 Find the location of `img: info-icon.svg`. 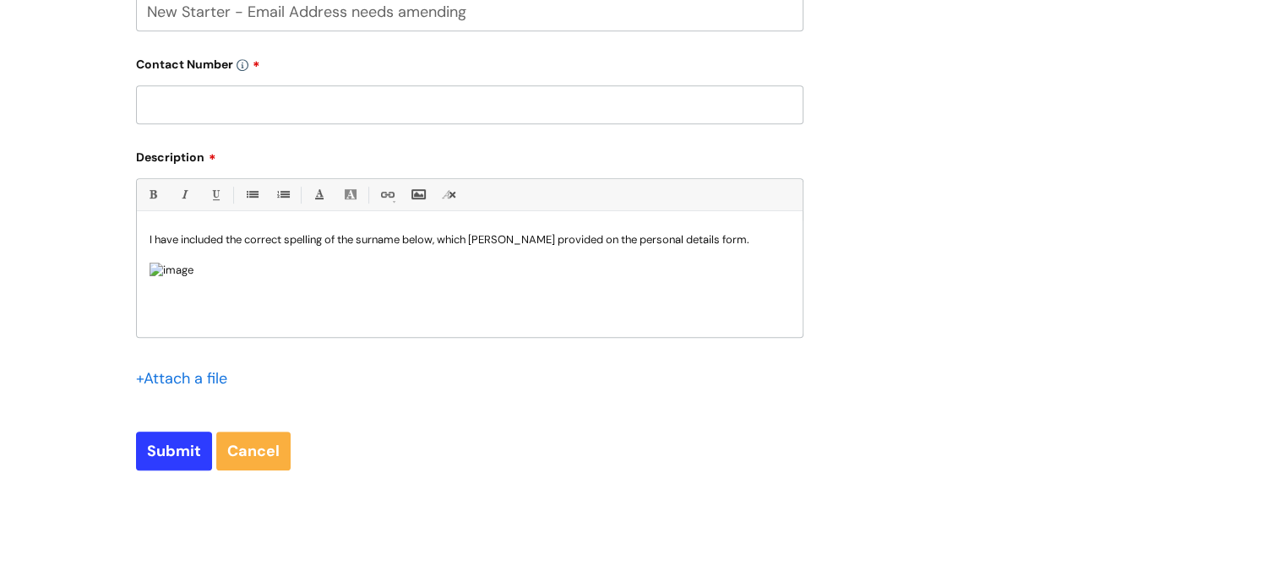

img: info-icon.svg is located at coordinates (242, 65).